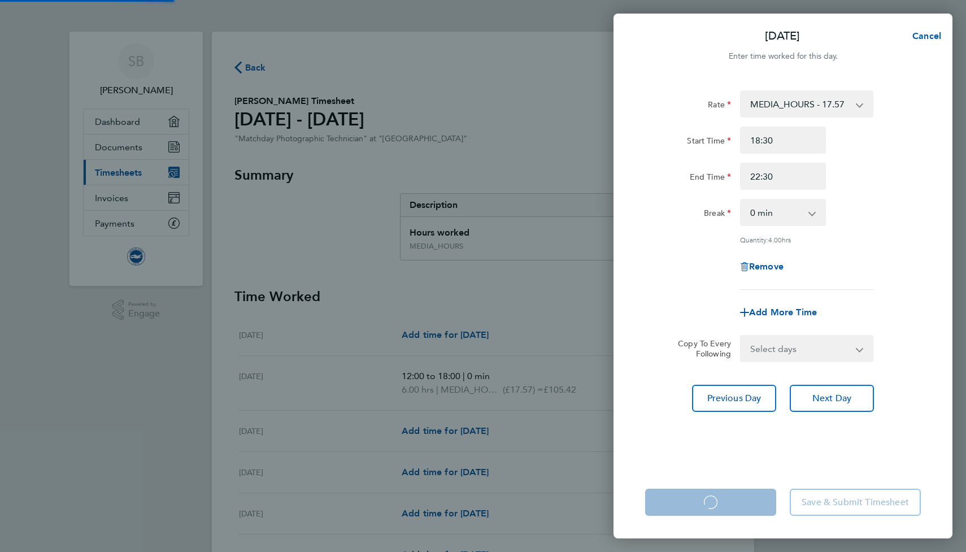 This screenshot has width=966, height=552. What do you see at coordinates (735, 398) in the screenshot?
I see `span: Previous Day` at bounding box center [735, 398].